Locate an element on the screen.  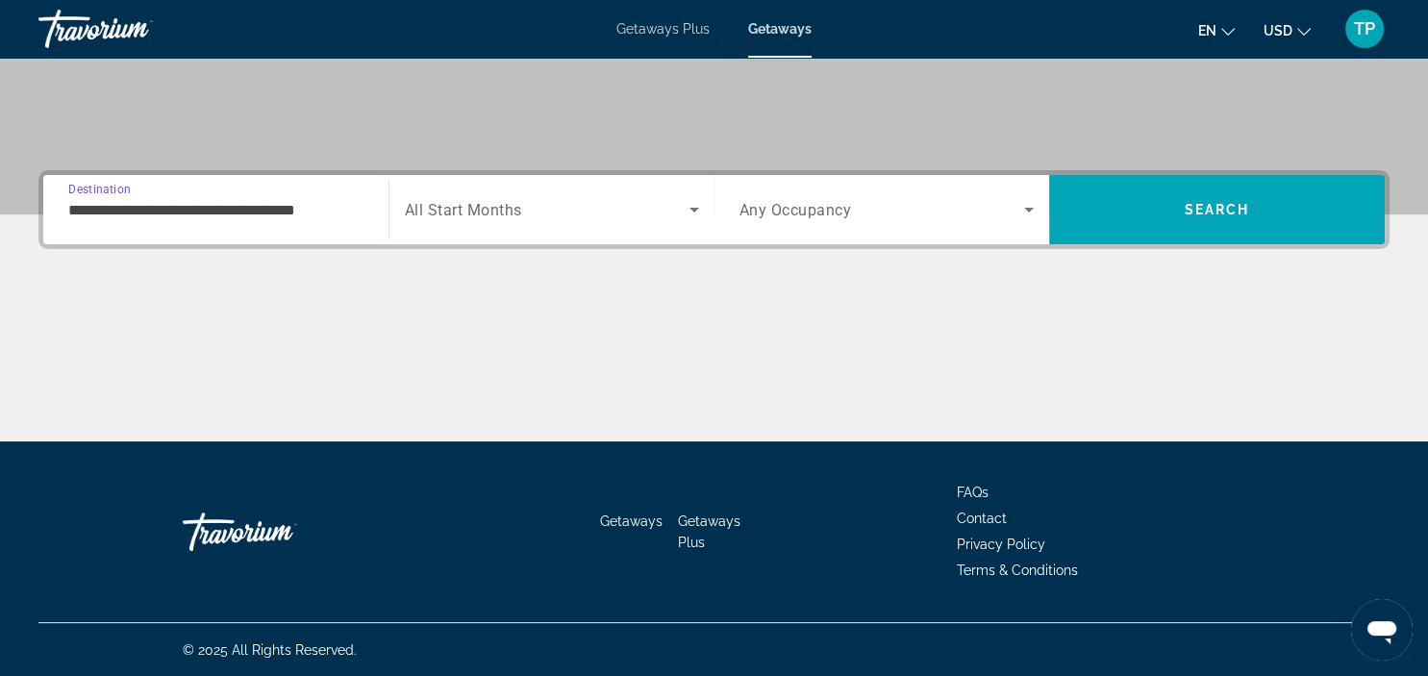
button: Search is located at coordinates (1216, 210).